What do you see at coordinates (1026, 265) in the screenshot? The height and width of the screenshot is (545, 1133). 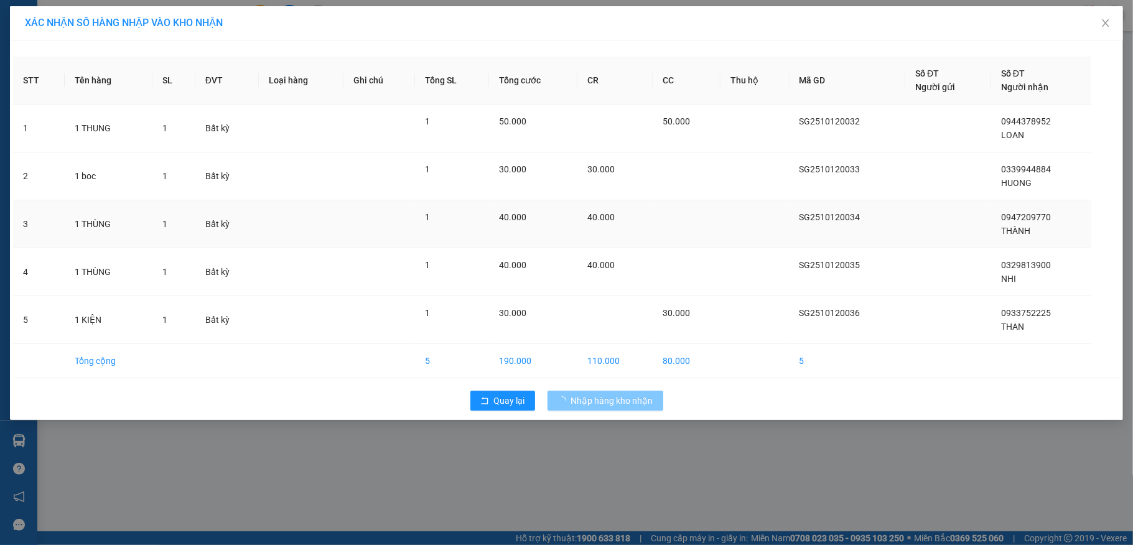 I see `span: 0329813900` at bounding box center [1026, 265].